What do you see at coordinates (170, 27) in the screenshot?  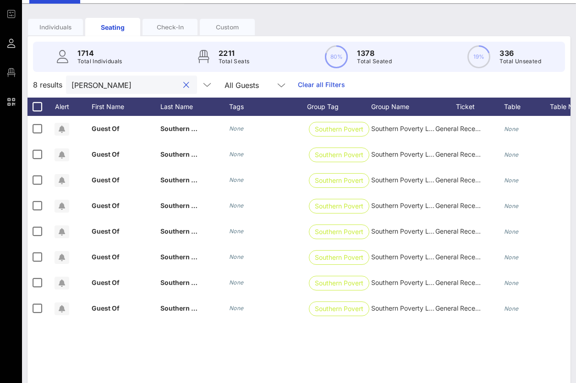 I see `div: Check-In` at bounding box center [170, 27].